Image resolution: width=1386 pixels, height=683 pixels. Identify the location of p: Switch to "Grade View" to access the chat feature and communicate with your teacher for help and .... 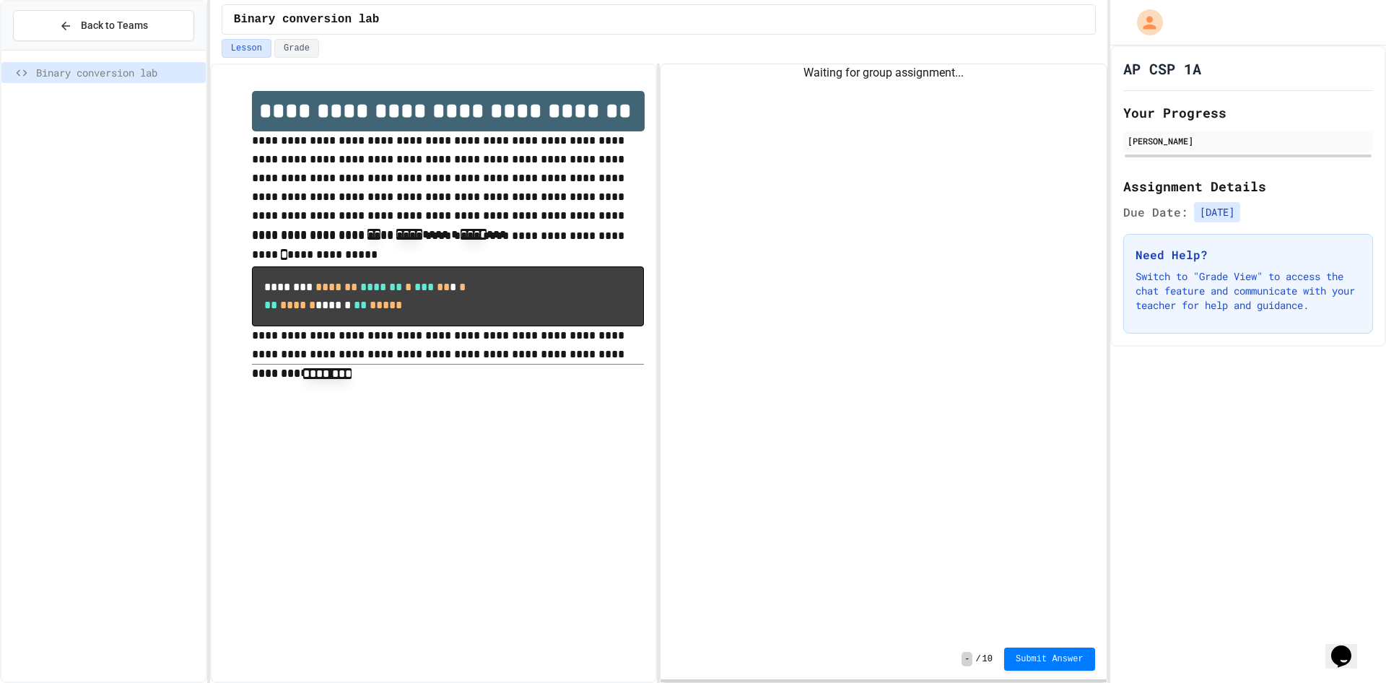
(1248, 291).